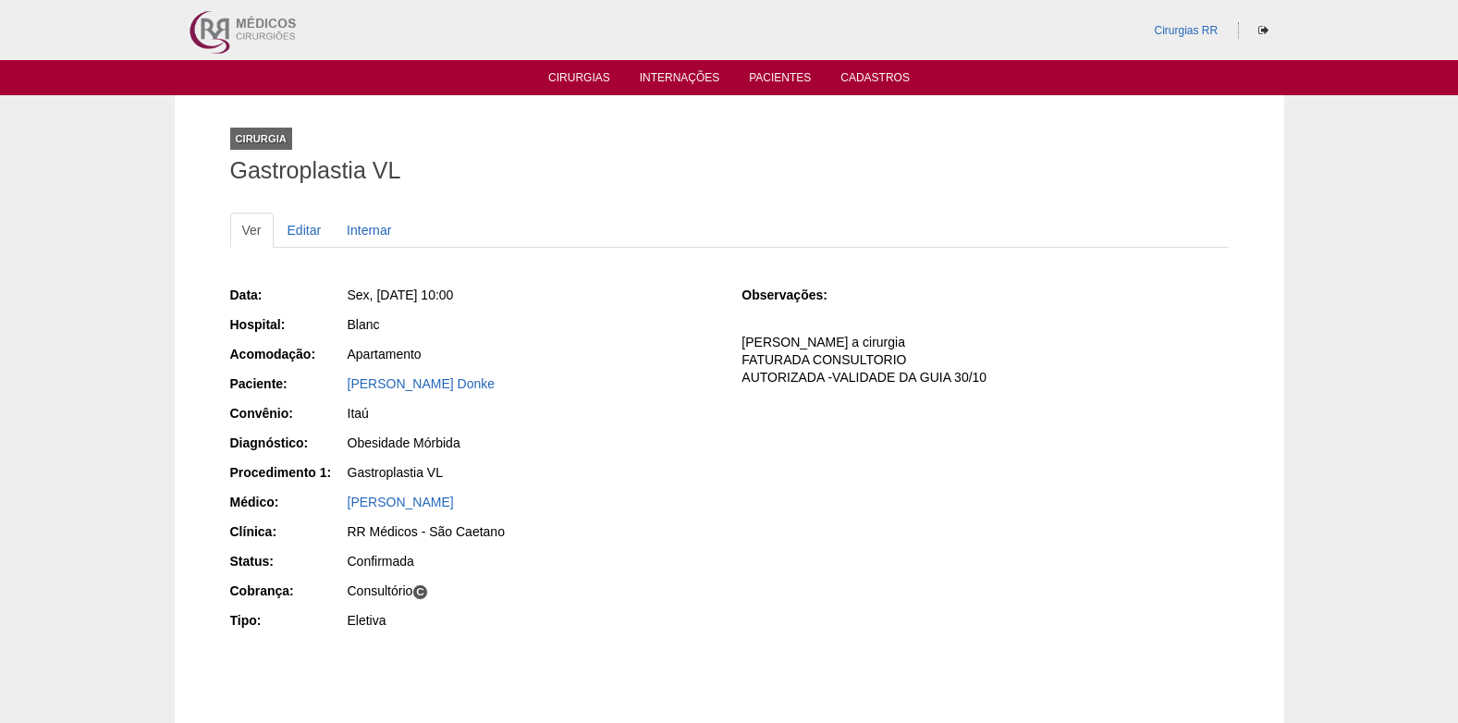 Image resolution: width=1458 pixels, height=723 pixels. What do you see at coordinates (304, 230) in the screenshot?
I see `a: Editar` at bounding box center [304, 230].